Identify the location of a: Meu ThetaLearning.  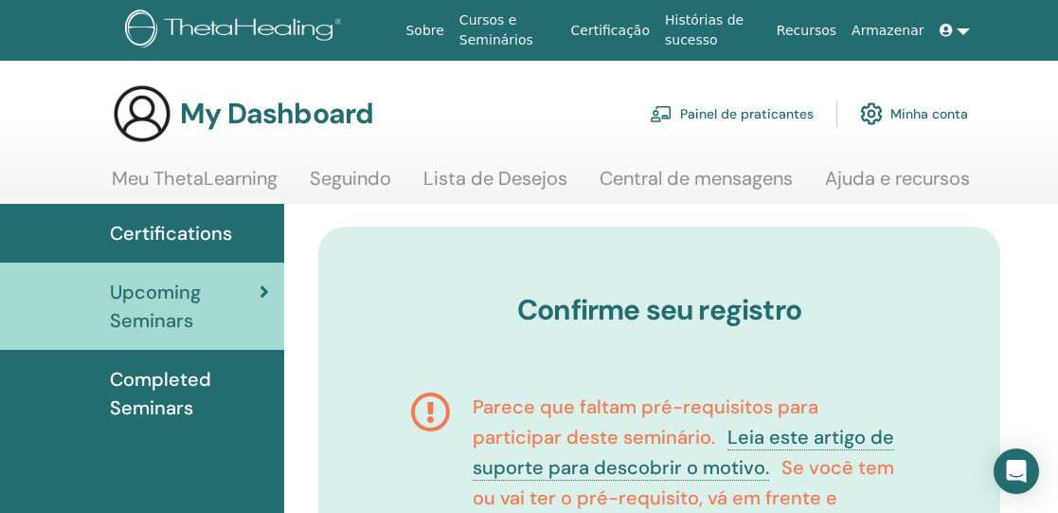
(194, 185).